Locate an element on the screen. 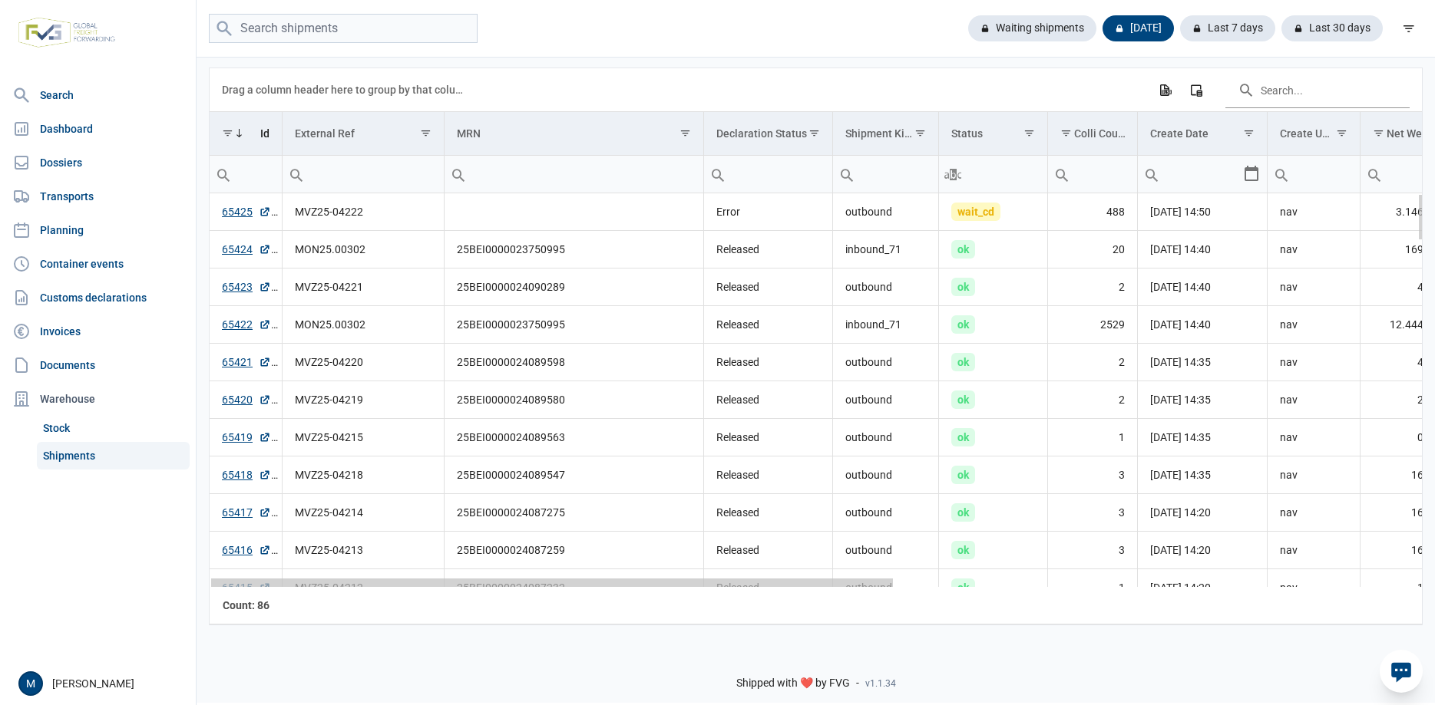 This screenshot has width=1435, height=705. td: Column Colli Count is located at coordinates (1091, 134).